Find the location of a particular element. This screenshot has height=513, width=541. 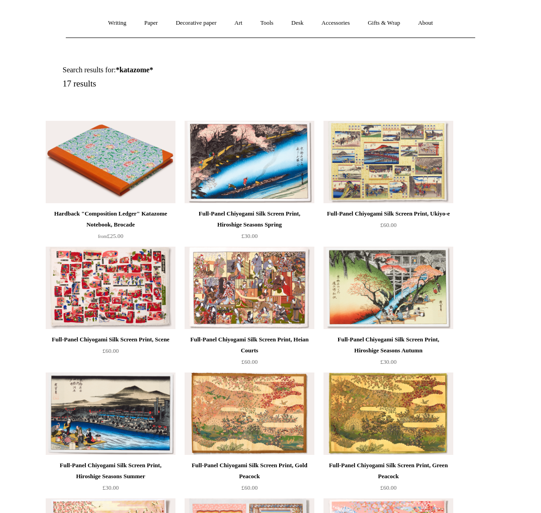

a: Full-Panel Chiyogami Silk Screen Print, Gold Peacock £60.00 is located at coordinates (250, 478).